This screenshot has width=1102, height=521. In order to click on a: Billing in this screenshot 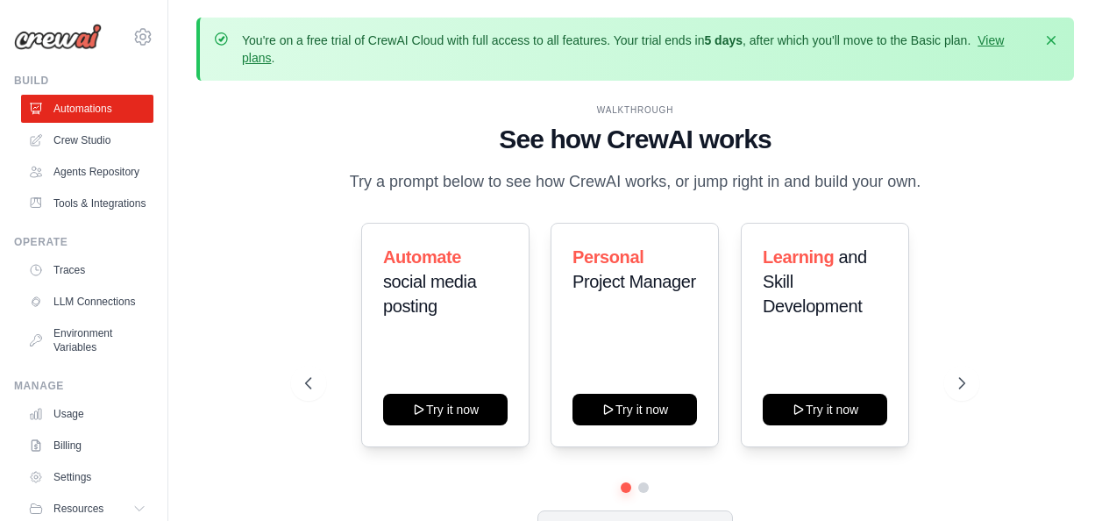, I will do `click(87, 445)`.